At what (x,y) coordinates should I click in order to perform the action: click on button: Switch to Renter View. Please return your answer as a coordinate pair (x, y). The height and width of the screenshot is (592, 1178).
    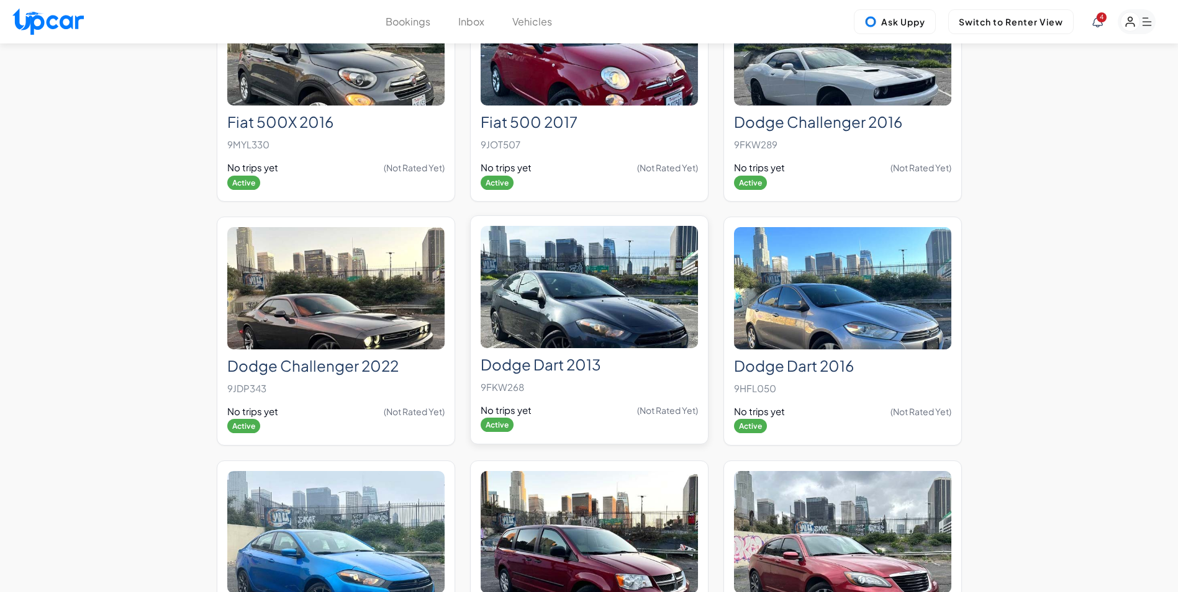
    Looking at the image, I should click on (1011, 22).